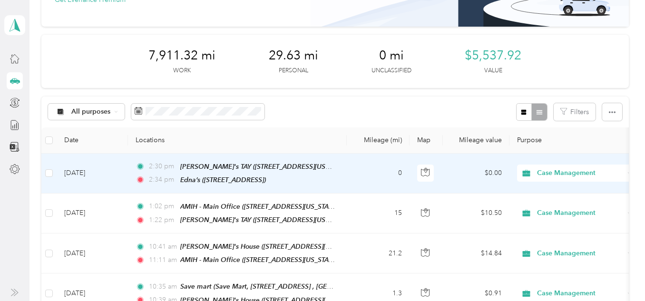 Image resolution: width=645 pixels, height=301 pixels. I want to click on span: All purposes, so click(91, 112).